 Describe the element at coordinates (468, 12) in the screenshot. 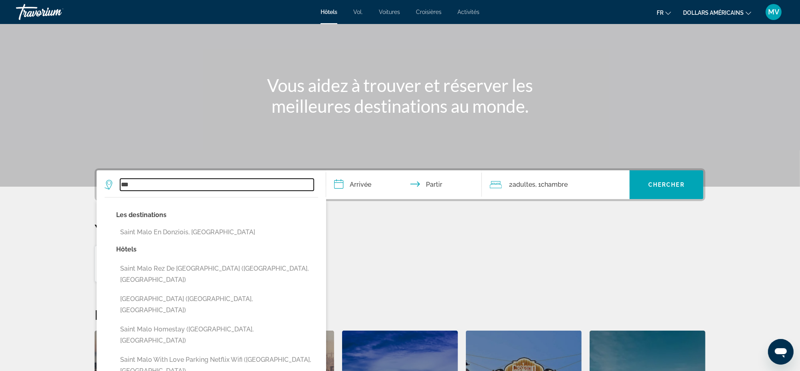

I see `font: Activités` at that location.